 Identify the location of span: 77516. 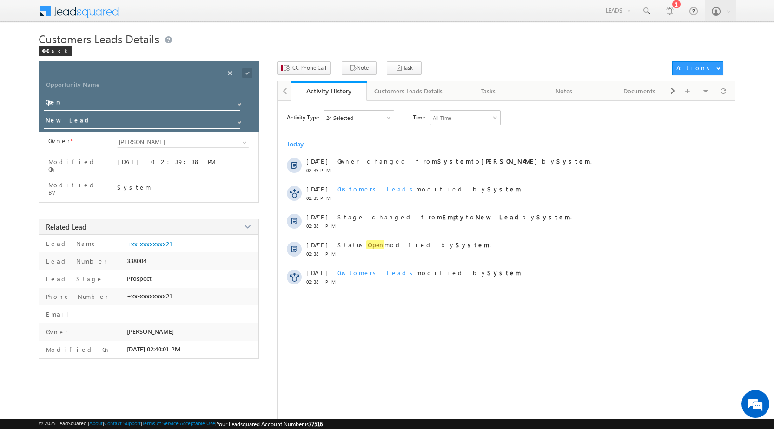
(316, 424).